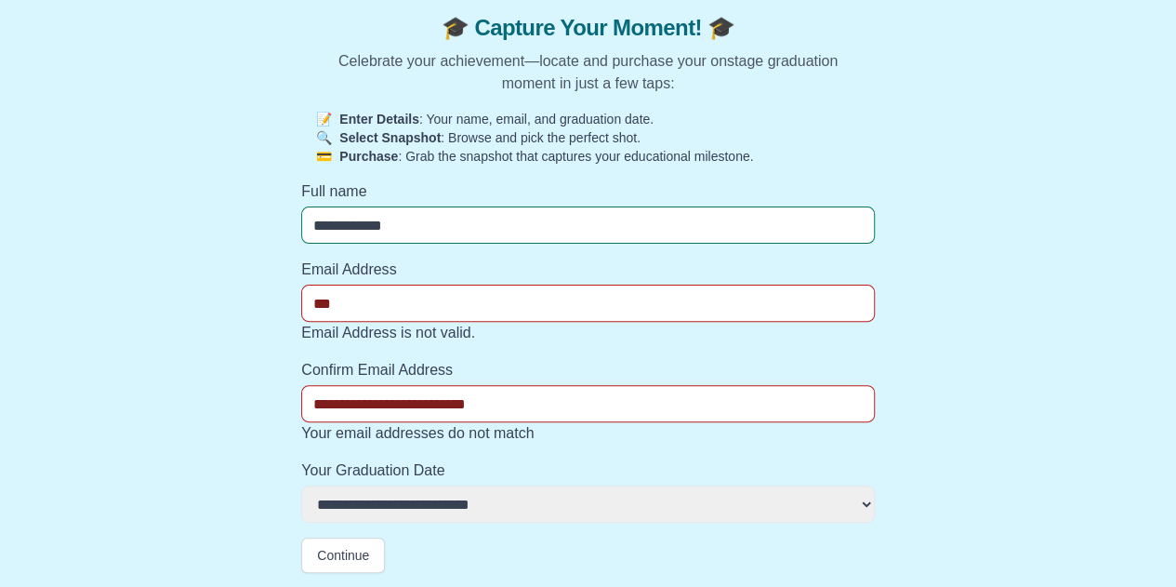  Describe the element at coordinates (343, 555) in the screenshot. I see `button: Continue` at that location.